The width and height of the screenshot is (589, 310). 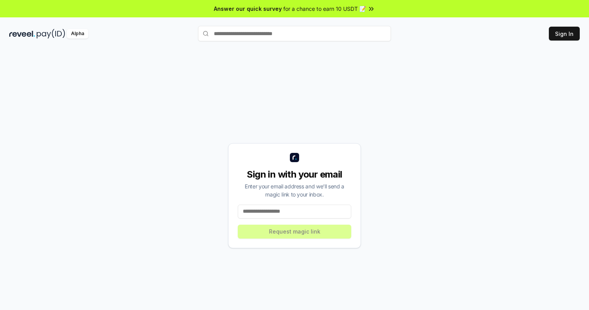 I want to click on span: for a chance to earn 10 USDT 📝, so click(x=325, y=8).